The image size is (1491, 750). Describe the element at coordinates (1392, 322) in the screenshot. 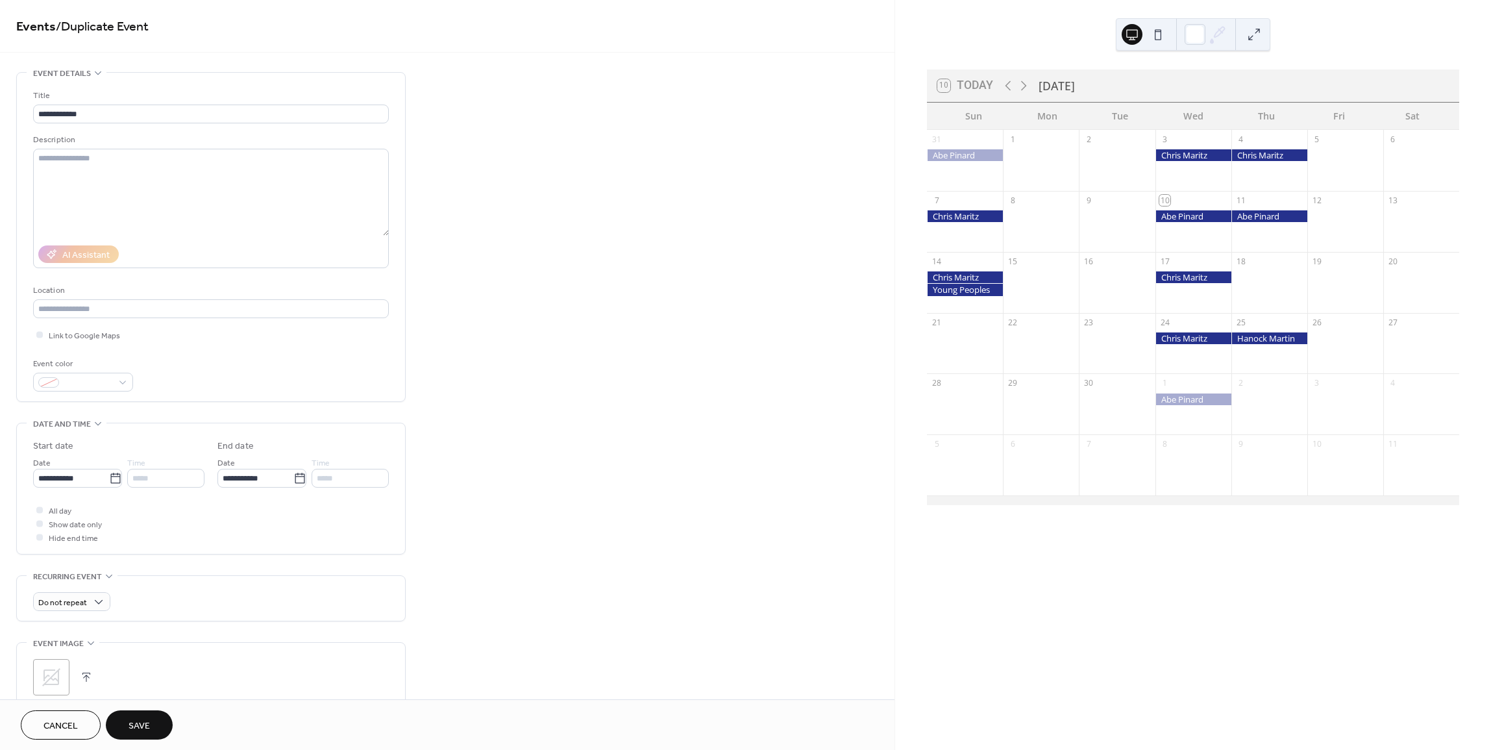

I see `div: 27` at that location.